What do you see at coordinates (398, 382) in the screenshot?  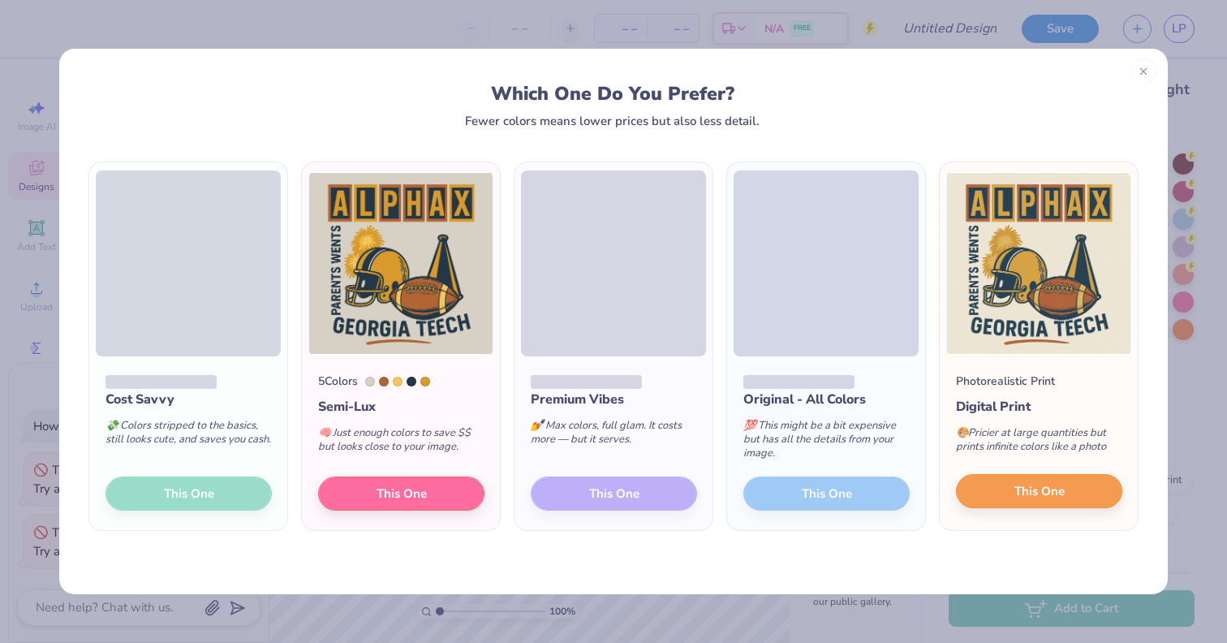 I see `div: 141 C` at bounding box center [398, 382].